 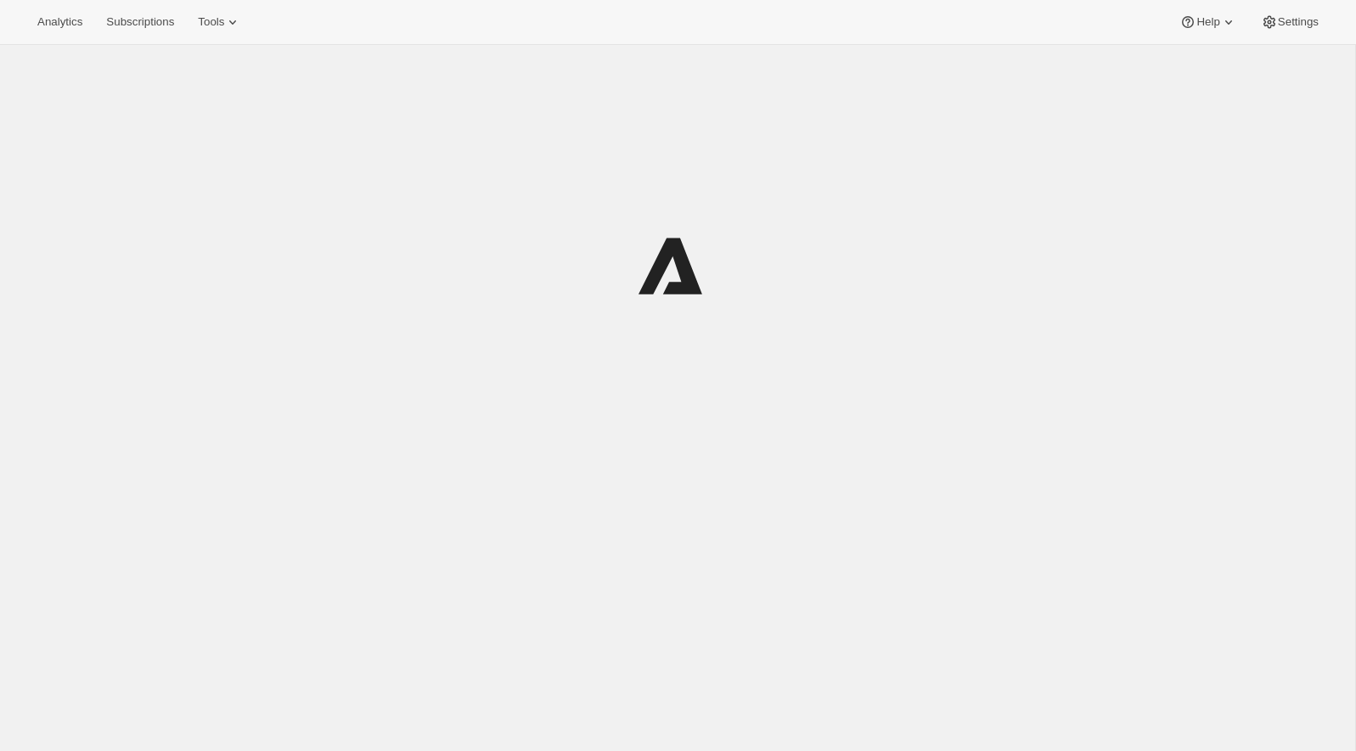 I want to click on button: Analytics, so click(x=59, y=22).